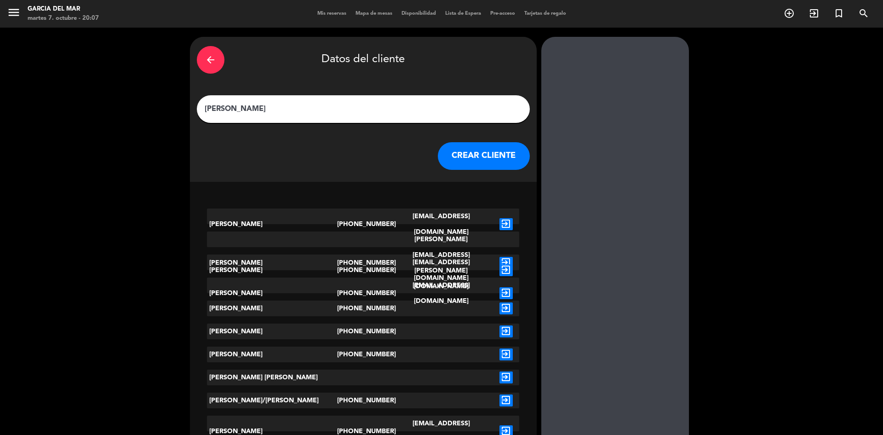  Describe the element at coordinates (503, 13) in the screenshot. I see `span: Pre-acceso` at that location.